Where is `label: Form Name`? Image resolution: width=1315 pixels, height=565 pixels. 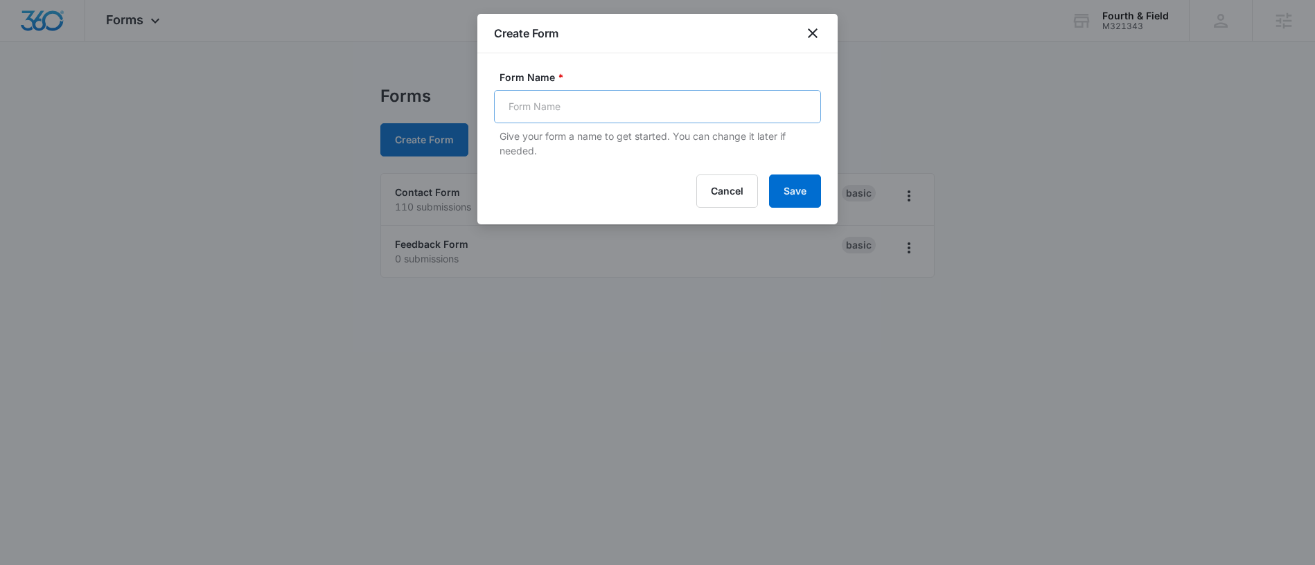 label: Form Name is located at coordinates (663, 77).